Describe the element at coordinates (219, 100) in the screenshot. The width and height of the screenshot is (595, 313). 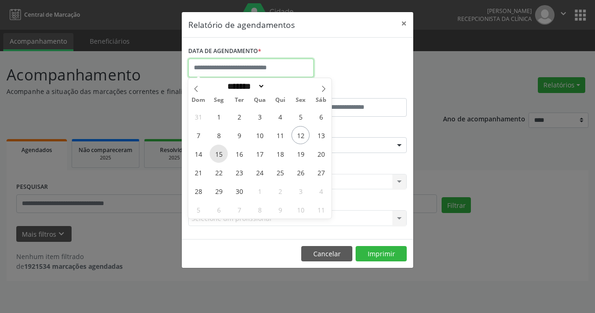
I see `span: Seg` at that location.